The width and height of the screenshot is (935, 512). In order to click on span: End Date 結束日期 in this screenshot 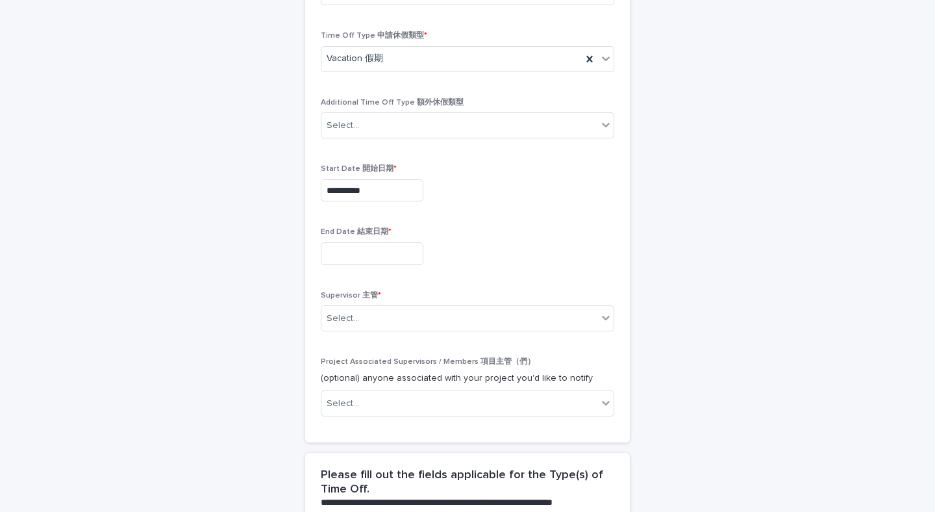, I will do `click(356, 232)`.